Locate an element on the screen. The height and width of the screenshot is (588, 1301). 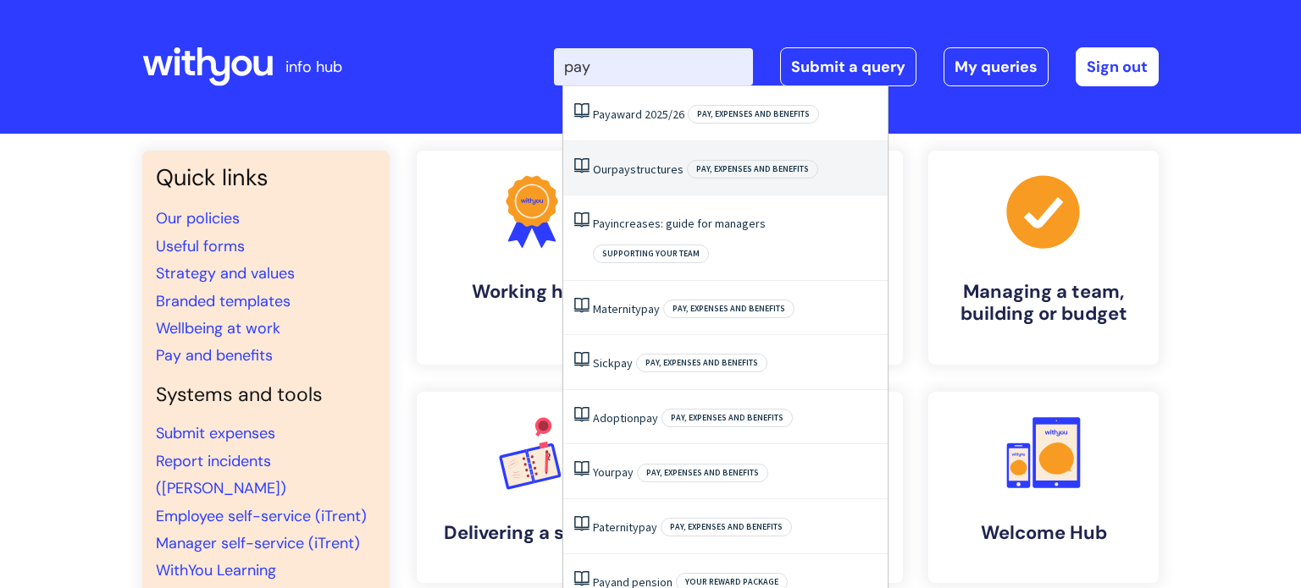
a: Wellbeing at work is located at coordinates (218, 329).